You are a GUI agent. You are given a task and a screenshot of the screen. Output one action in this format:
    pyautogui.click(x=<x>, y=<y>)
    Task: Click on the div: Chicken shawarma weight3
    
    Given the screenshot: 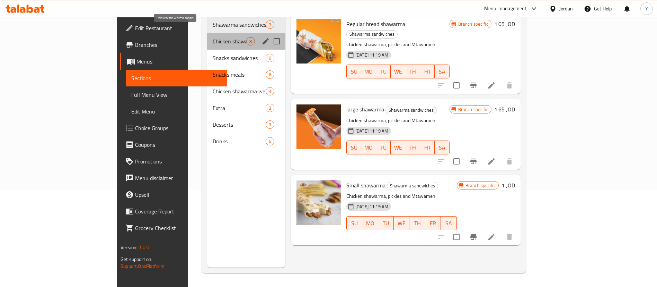 What is the action you would take?
    pyautogui.click(x=246, y=91)
    